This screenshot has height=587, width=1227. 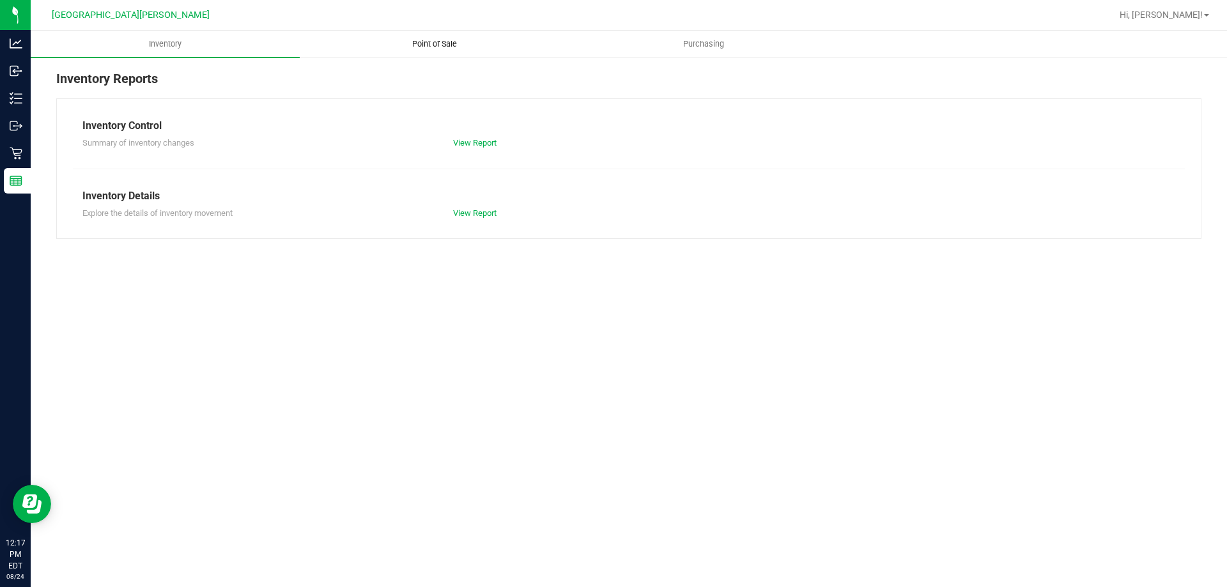 What do you see at coordinates (16, 71) in the screenshot?
I see `inline-svg: Inbound` at bounding box center [16, 71].